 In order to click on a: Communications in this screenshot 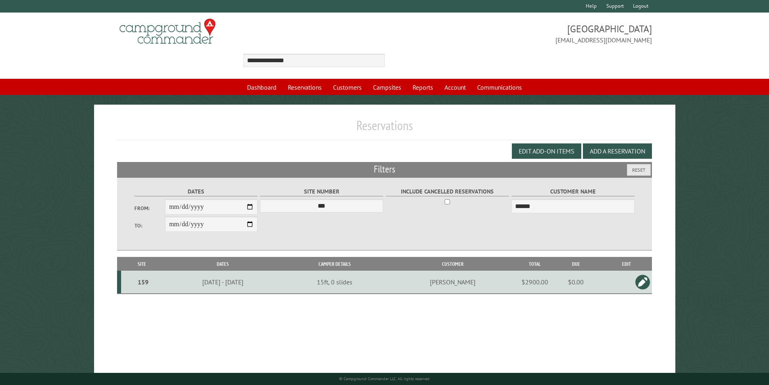, I will do `click(499, 87)`.